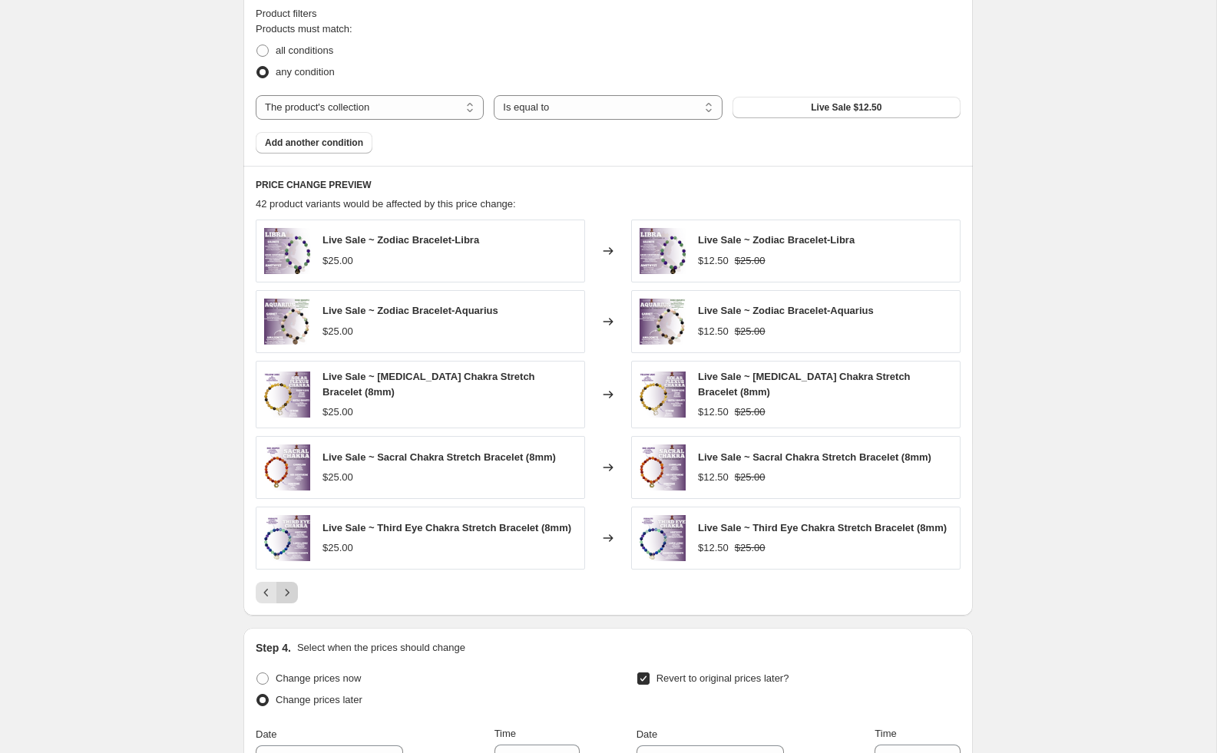  What do you see at coordinates (319, 700) in the screenshot?
I see `span: Change prices later` at bounding box center [319, 700].